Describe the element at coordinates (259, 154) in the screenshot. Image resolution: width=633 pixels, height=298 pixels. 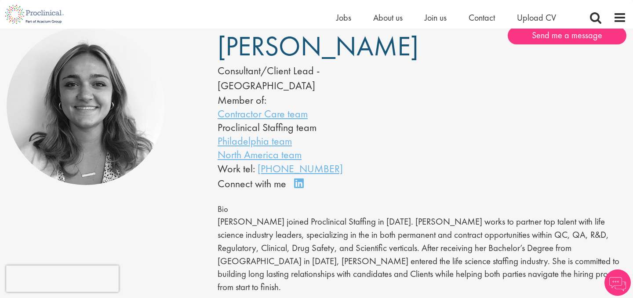
I see `a: North America team` at that location.